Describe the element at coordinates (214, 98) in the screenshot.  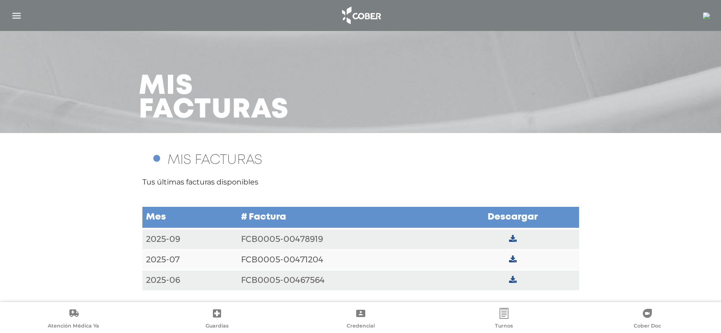
I see `h3: Mis facturas` at that location.